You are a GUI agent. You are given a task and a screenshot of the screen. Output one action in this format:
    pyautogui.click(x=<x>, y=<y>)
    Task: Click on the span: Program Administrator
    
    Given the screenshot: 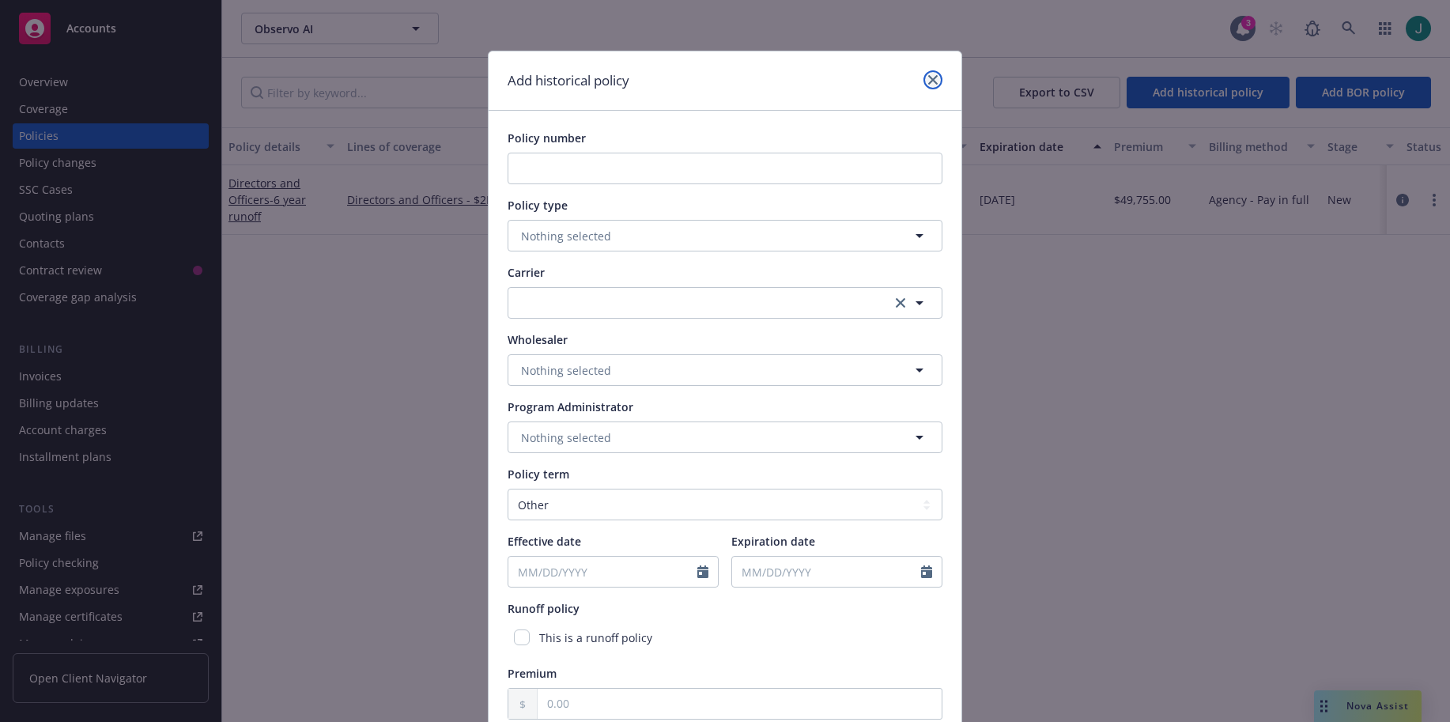 What is the action you would take?
    pyautogui.click(x=570, y=406)
    